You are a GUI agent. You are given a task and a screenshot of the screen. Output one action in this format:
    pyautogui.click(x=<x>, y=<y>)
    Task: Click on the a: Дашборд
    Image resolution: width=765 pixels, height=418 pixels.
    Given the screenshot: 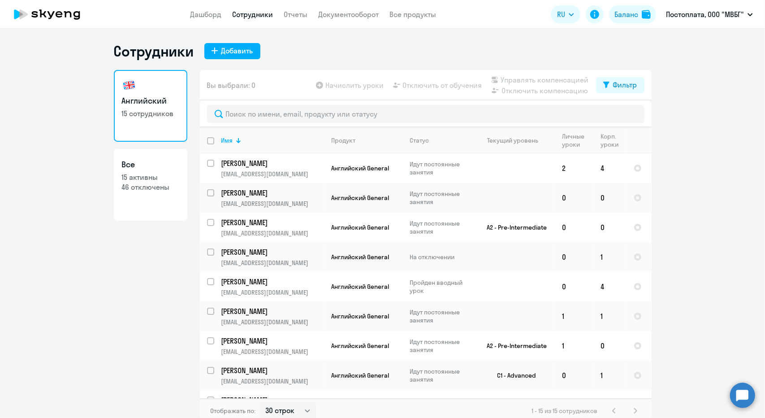 What is the action you would take?
    pyautogui.click(x=206, y=14)
    